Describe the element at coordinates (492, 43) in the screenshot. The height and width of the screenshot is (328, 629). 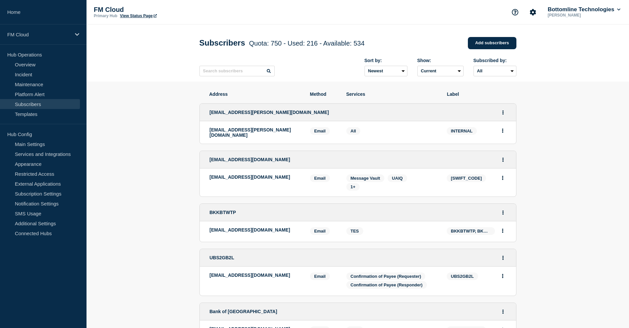
I see `a: Add subscribers` at that location.